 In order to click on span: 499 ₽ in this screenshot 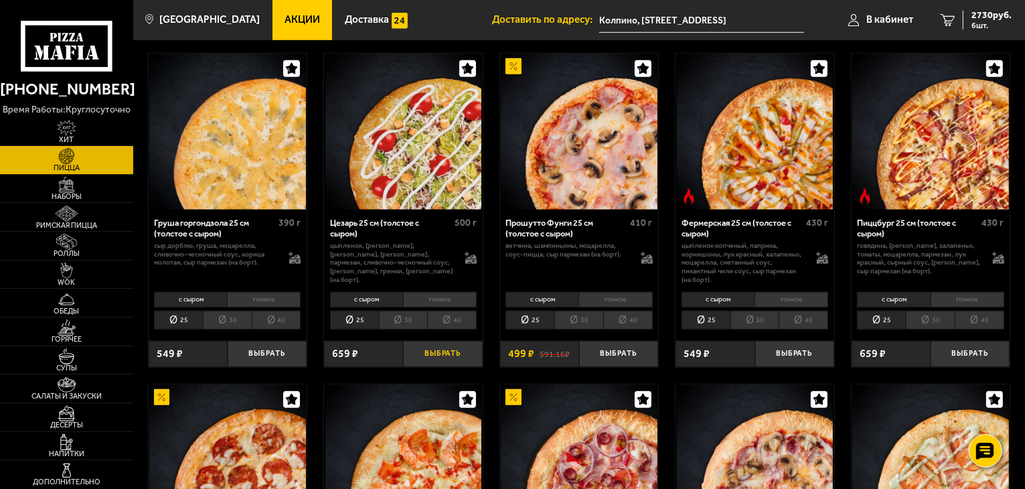, I will do `click(521, 354)`.